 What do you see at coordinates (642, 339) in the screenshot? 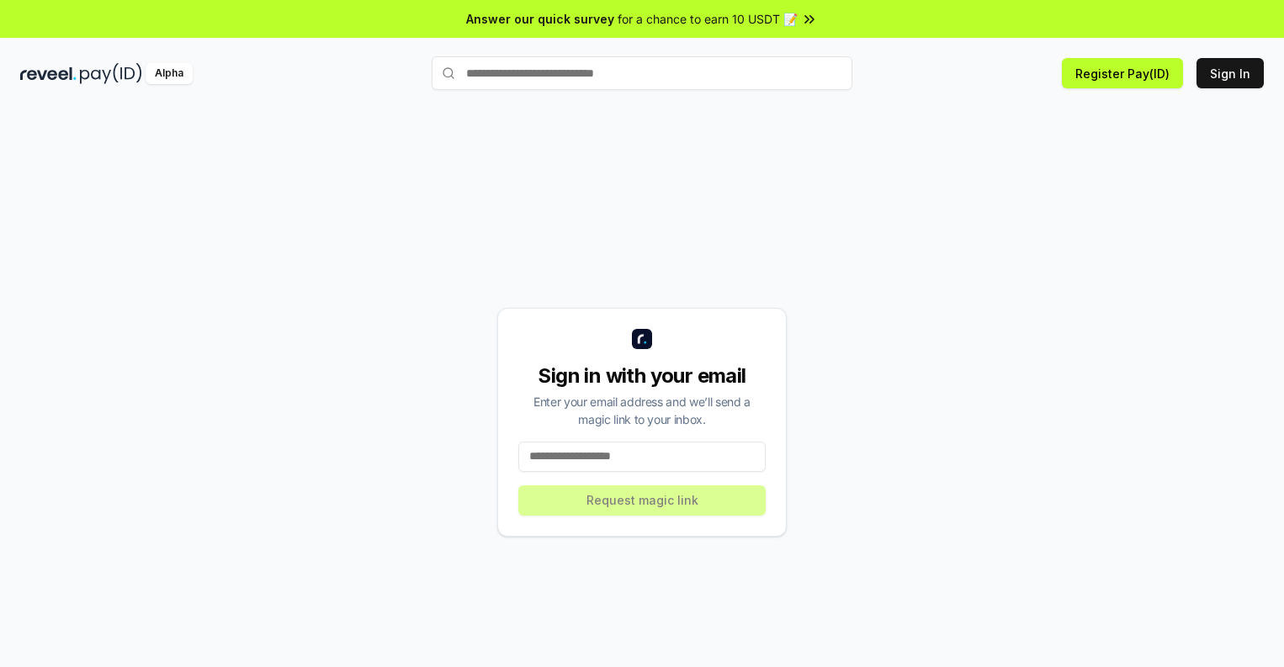
I see `img: logo_small` at bounding box center [642, 339].